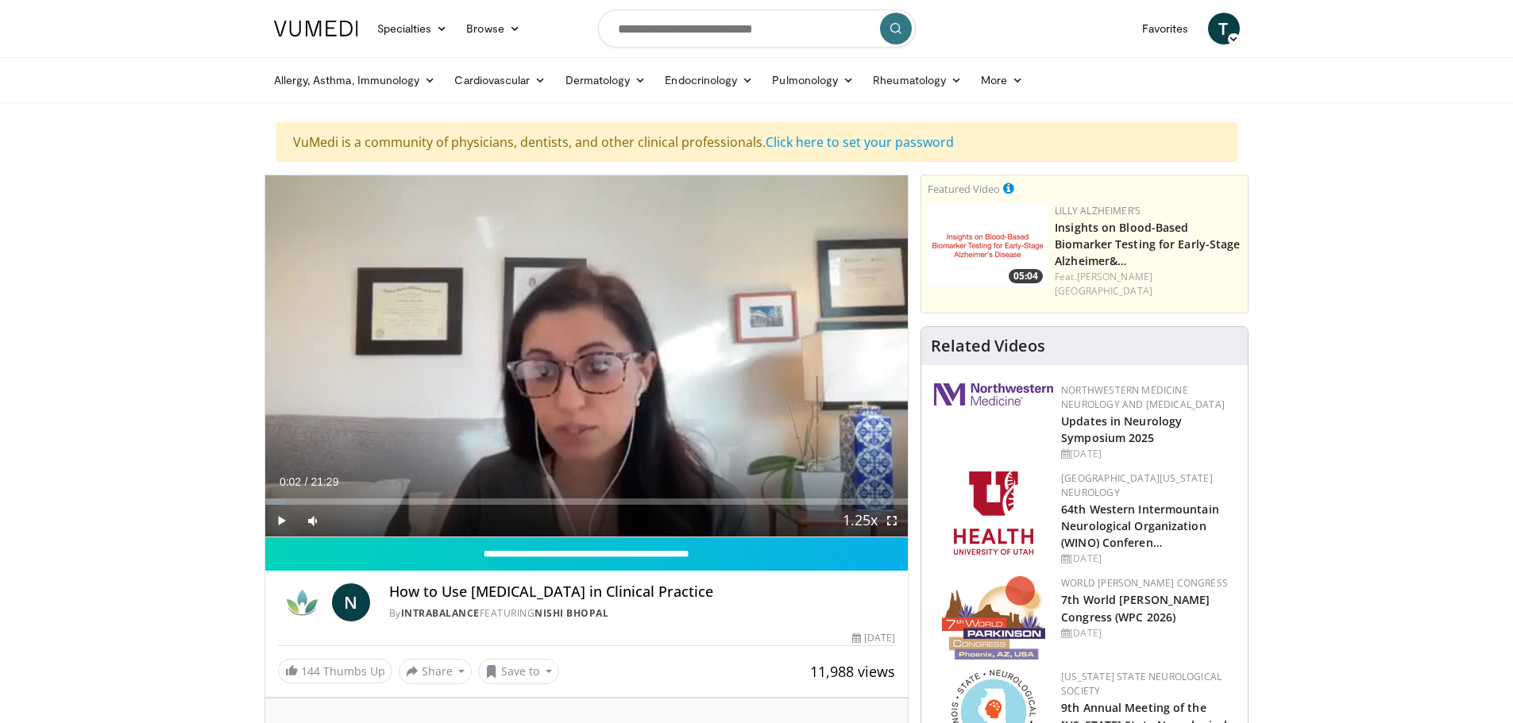 This screenshot has width=1513, height=723. What do you see at coordinates (917, 80) in the screenshot?
I see `a: Rheumatology` at bounding box center [917, 80].